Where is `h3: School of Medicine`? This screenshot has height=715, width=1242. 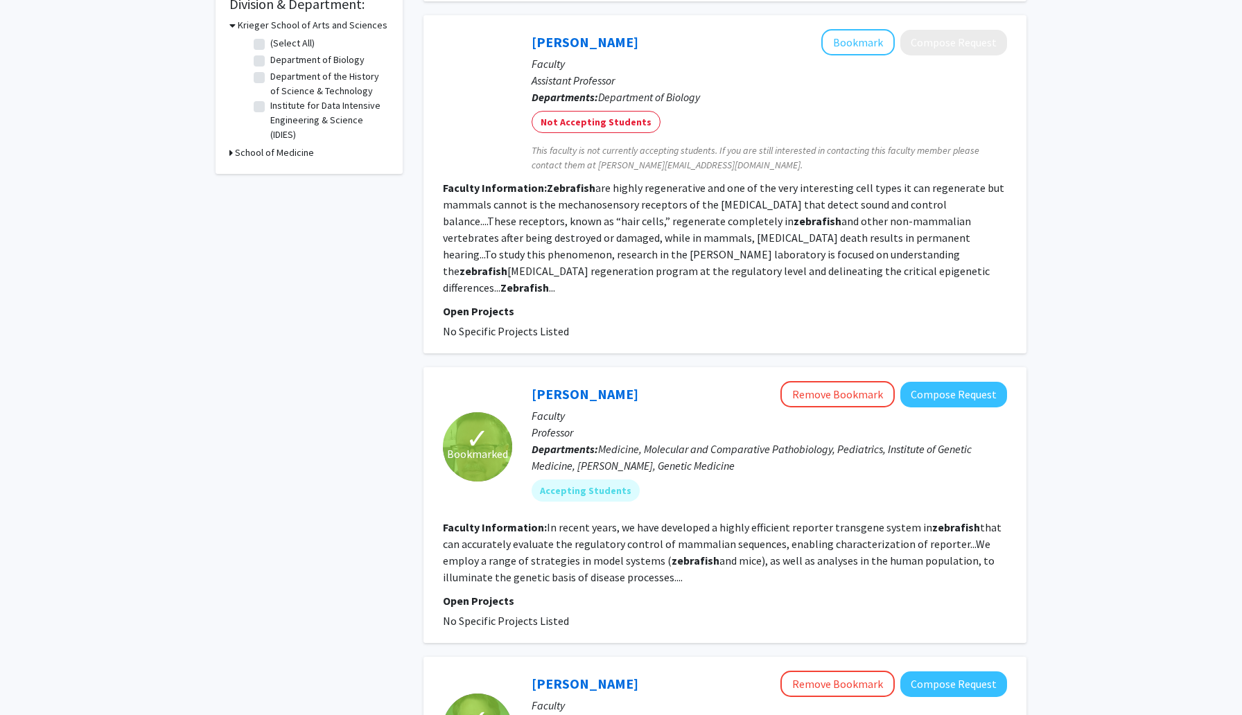 h3: School of Medicine is located at coordinates (274, 152).